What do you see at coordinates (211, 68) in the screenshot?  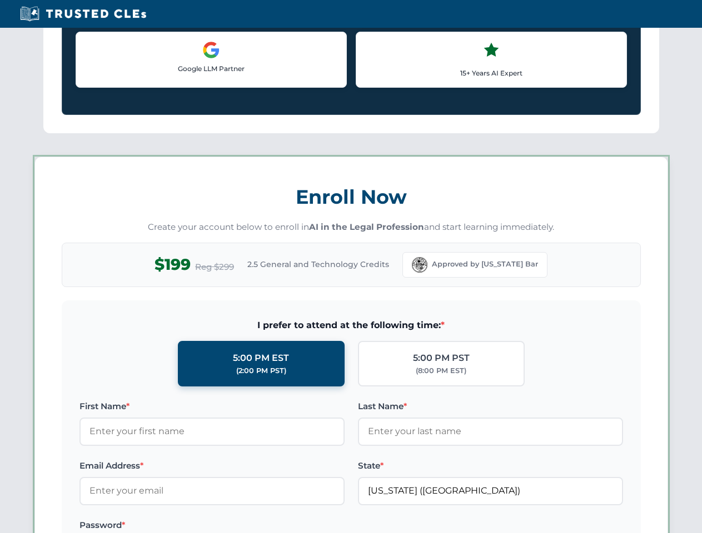 I see `p: Google LLM Partner` at bounding box center [211, 68].